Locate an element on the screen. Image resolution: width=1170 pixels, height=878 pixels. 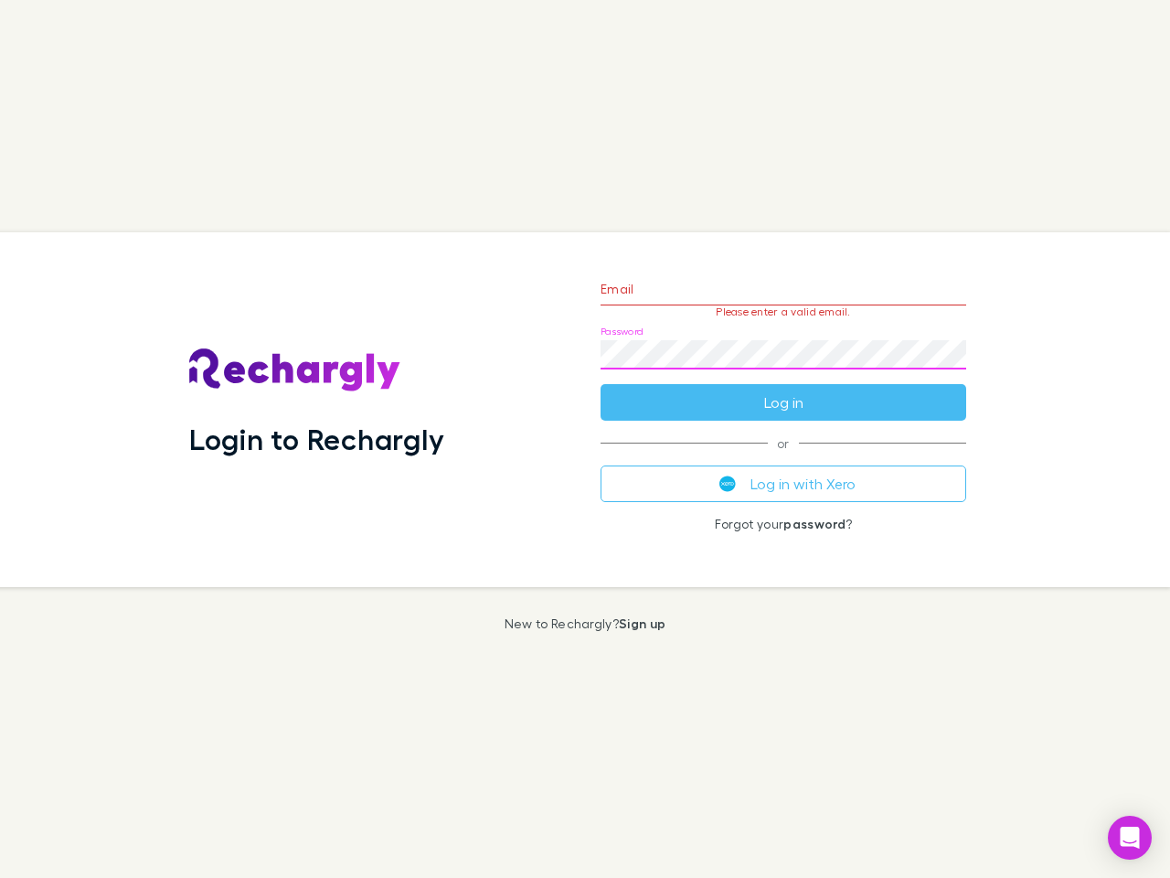
p: New to Rechargly? is located at coordinates (585, 623).